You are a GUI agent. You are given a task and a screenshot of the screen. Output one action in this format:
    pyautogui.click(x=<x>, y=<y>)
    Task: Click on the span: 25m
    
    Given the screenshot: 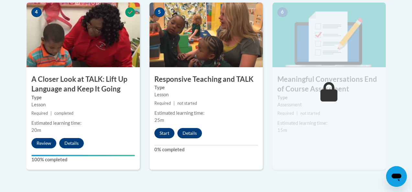 What is the action you would take?
    pyautogui.click(x=159, y=120)
    